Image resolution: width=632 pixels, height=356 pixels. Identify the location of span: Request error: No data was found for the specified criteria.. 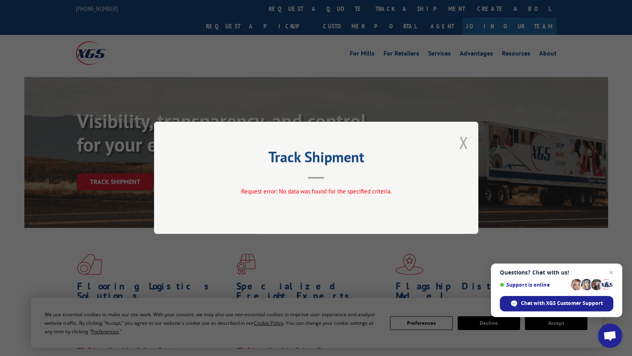
(316, 191).